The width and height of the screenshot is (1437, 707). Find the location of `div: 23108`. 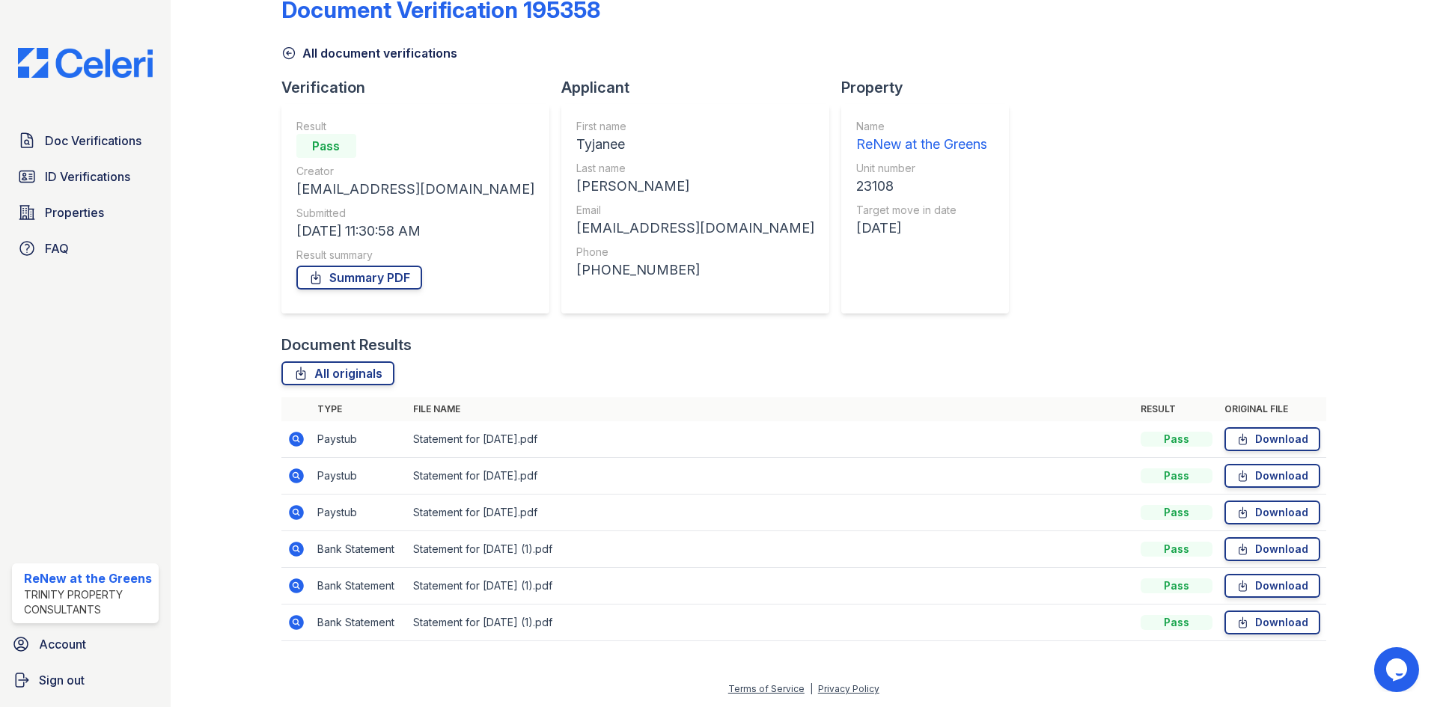

div: 23108 is located at coordinates (921, 186).